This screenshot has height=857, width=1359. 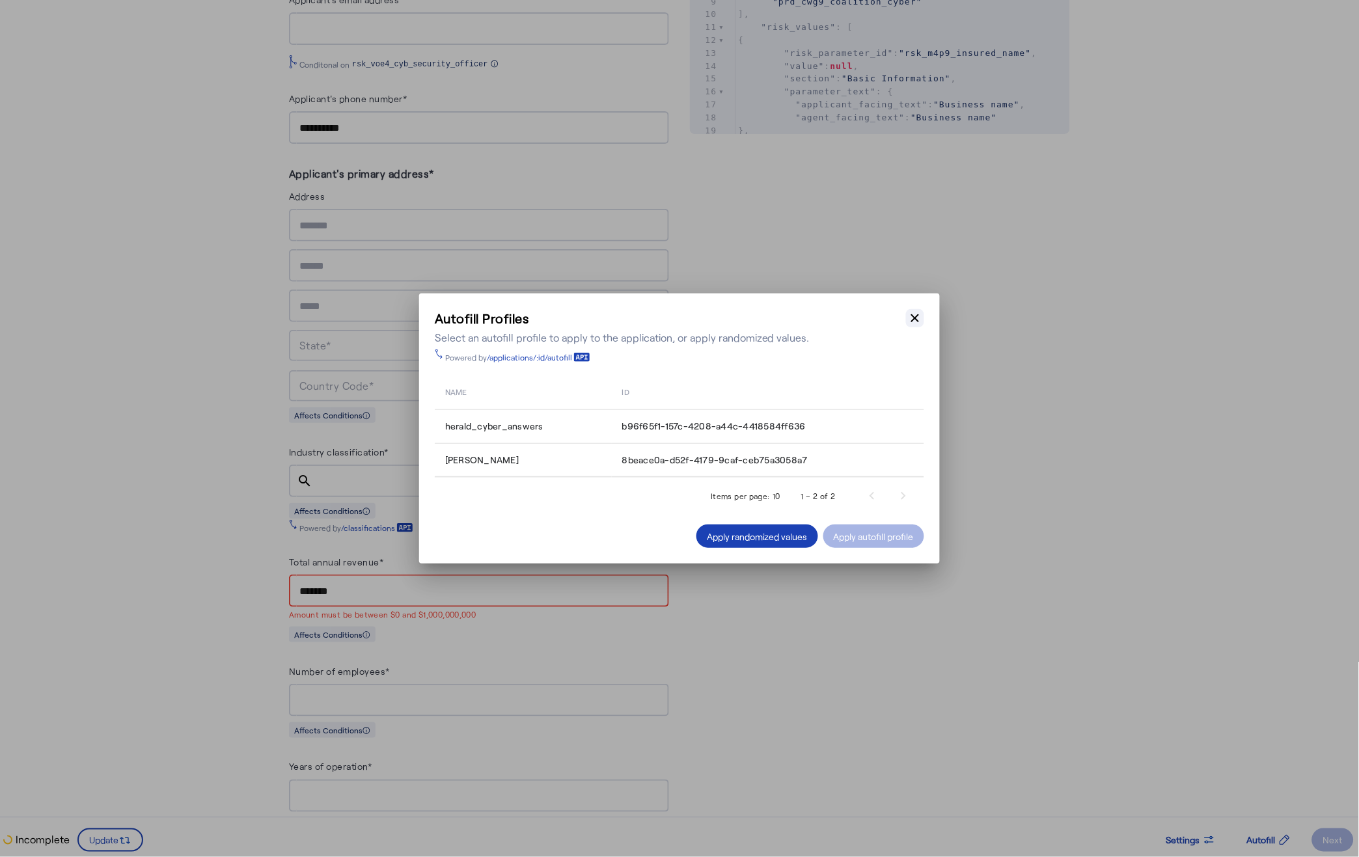 I want to click on a: /applications/:id/autofill, so click(x=538, y=357).